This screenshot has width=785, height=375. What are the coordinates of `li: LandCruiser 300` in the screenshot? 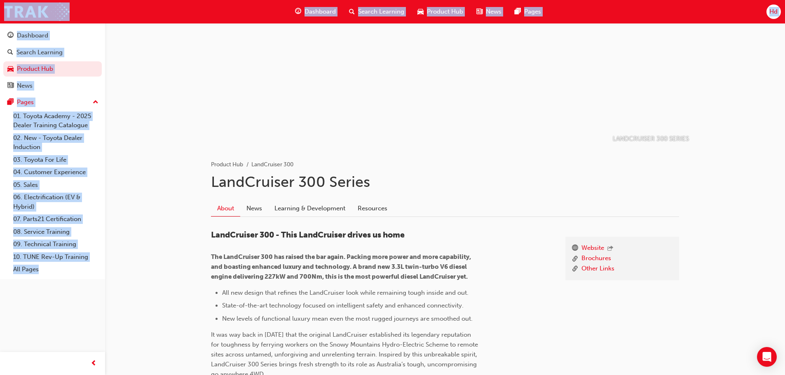 It's located at (272, 165).